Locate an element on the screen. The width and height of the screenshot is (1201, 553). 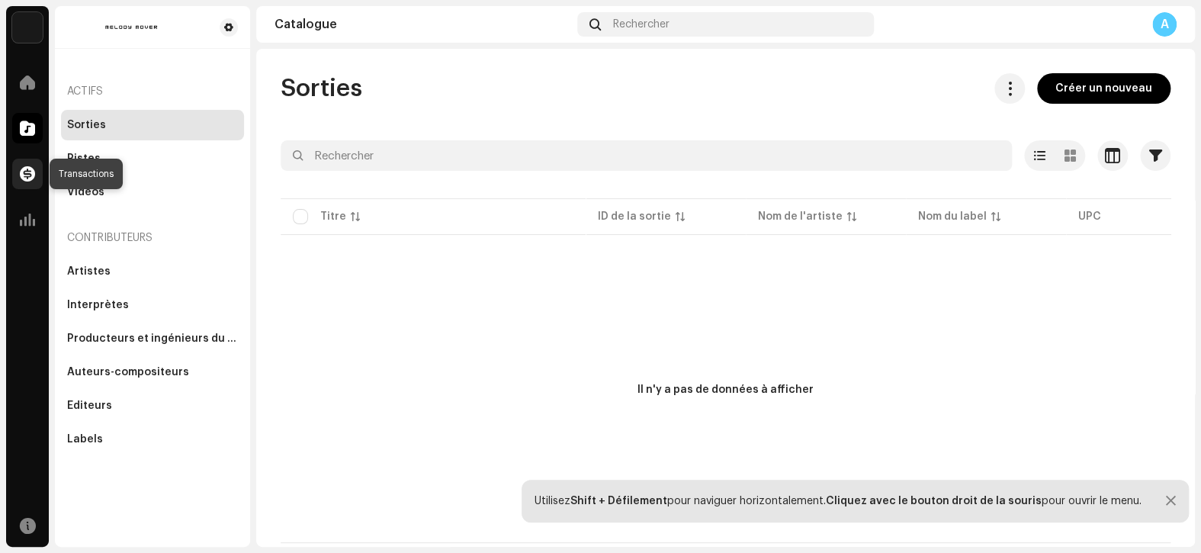
re-m-nav-item: Éditeurs is located at coordinates (153, 406).